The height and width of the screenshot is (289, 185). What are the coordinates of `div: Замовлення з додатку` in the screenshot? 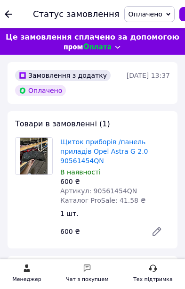 It's located at (63, 75).